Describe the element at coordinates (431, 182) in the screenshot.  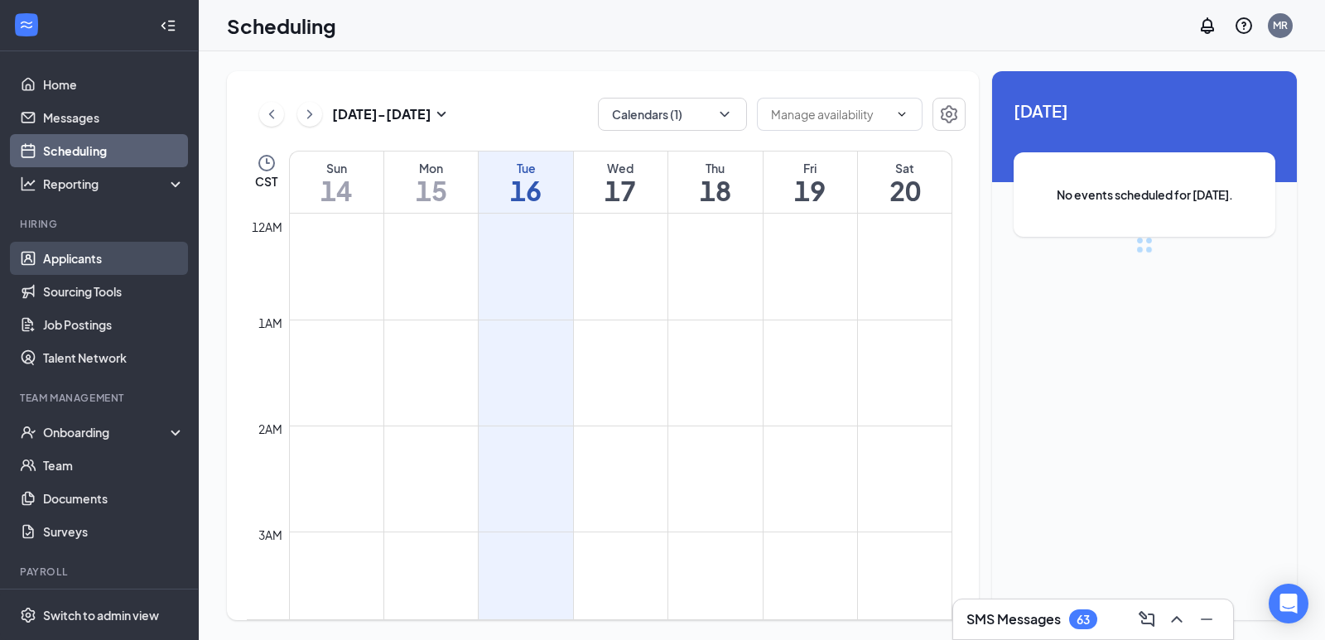
I see `a: September 15, 2025` at that location.